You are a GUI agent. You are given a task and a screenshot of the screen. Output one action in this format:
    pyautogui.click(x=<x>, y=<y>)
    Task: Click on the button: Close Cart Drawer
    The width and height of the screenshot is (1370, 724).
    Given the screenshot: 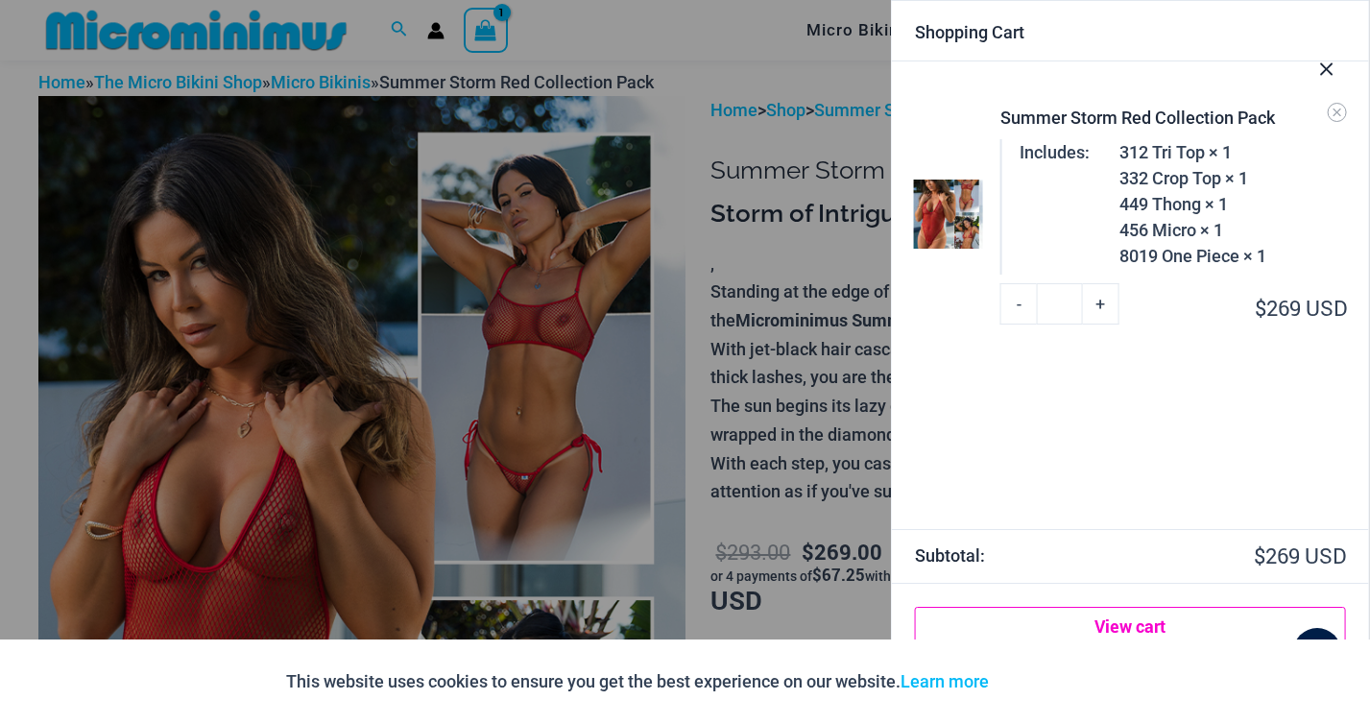 What is the action you would take?
    pyautogui.click(x=1327, y=64)
    